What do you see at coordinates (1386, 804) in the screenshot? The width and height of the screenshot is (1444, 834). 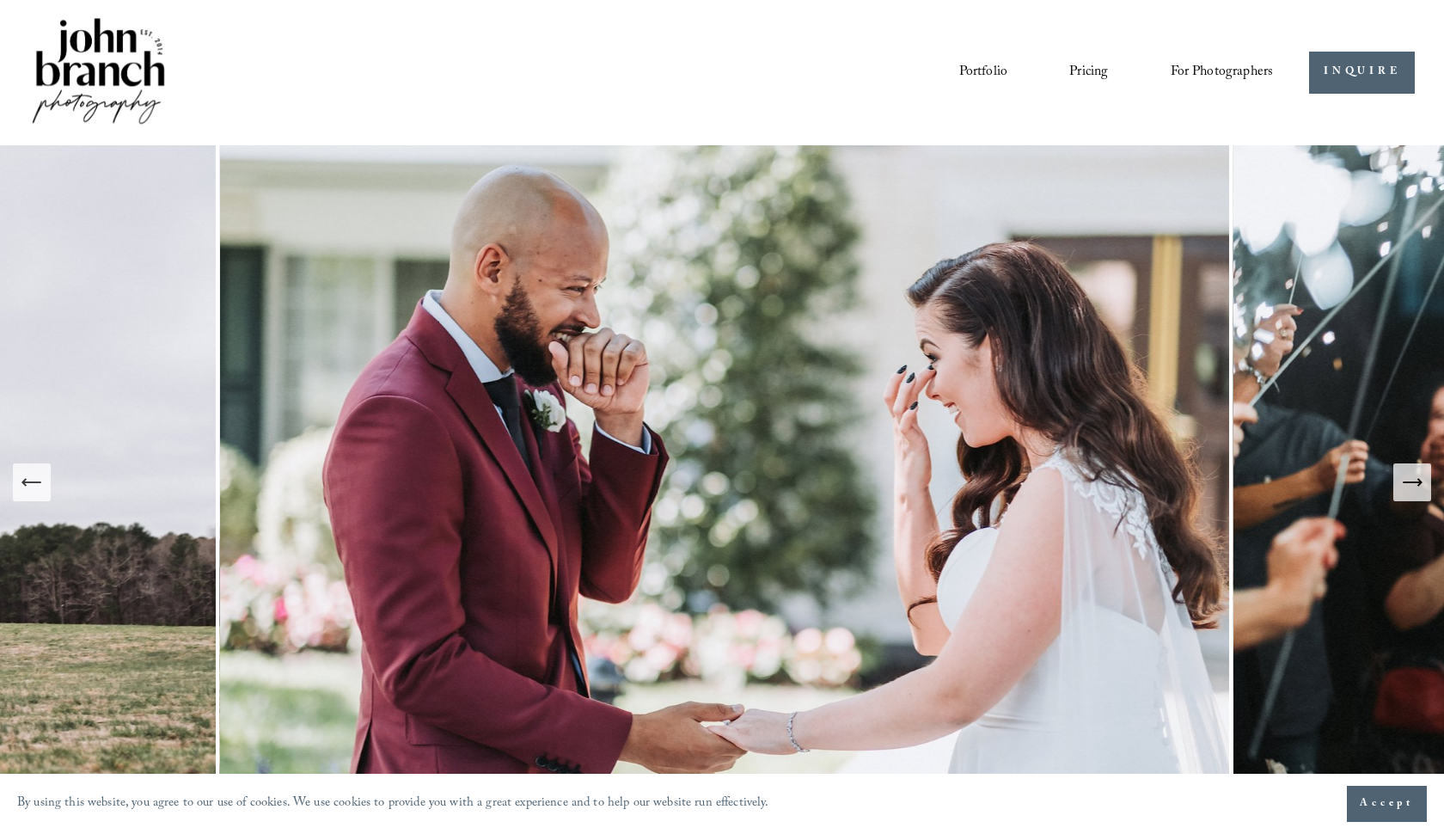 I see `button: Accept` at bounding box center [1386, 804].